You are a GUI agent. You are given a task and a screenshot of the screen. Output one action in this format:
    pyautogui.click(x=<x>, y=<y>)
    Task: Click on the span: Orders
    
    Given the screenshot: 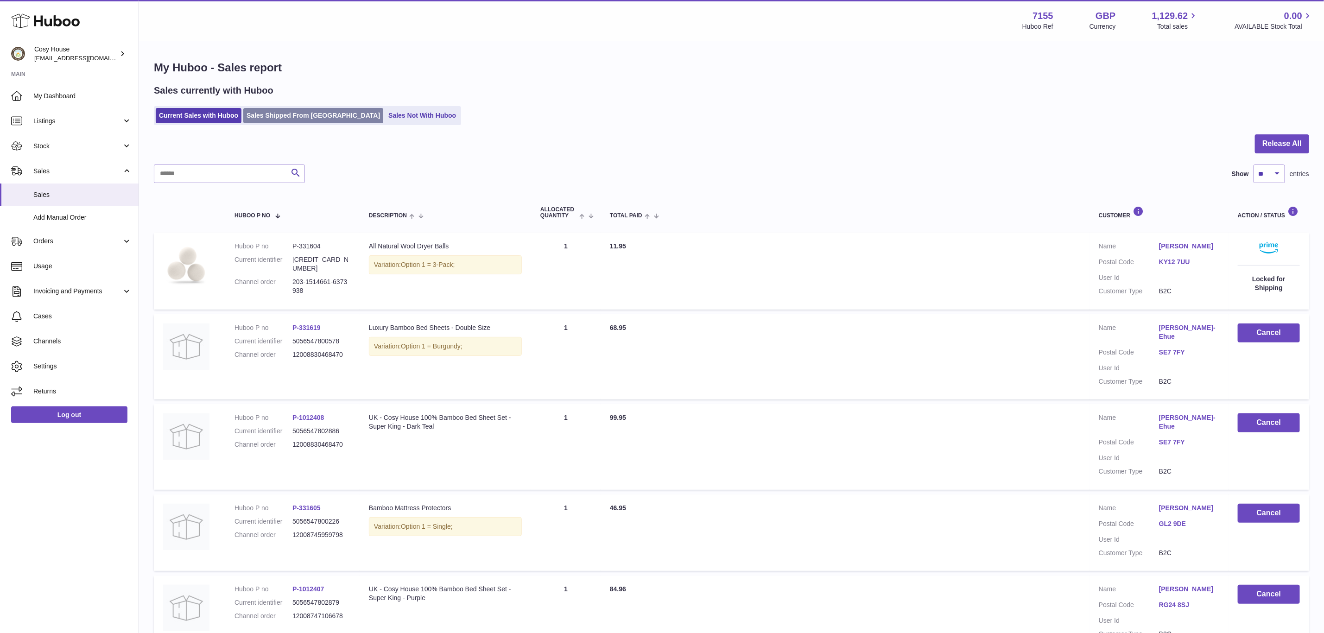 What is the action you would take?
    pyautogui.click(x=77, y=241)
    